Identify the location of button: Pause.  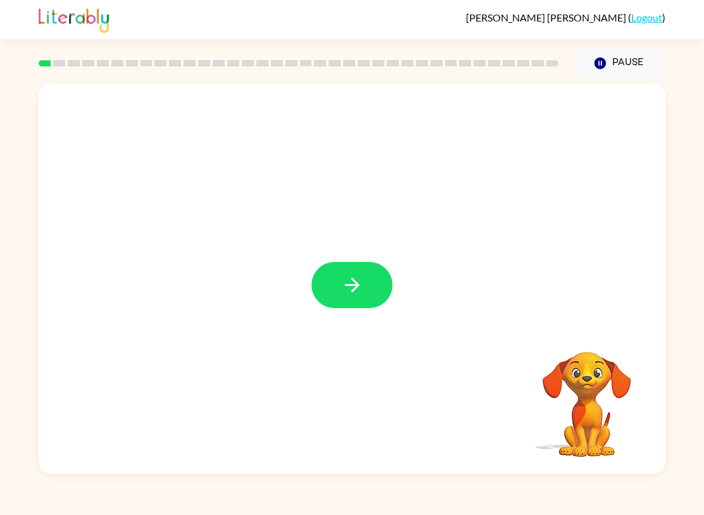
(619, 63).